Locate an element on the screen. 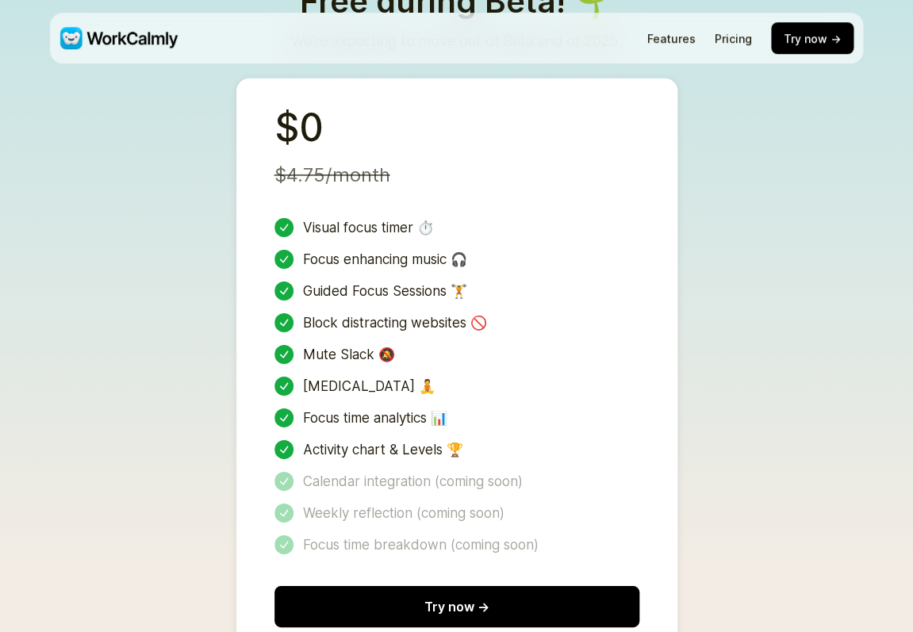 This screenshot has width=913, height=632. div: Calendar integration (coming soon) is located at coordinates (457, 481).